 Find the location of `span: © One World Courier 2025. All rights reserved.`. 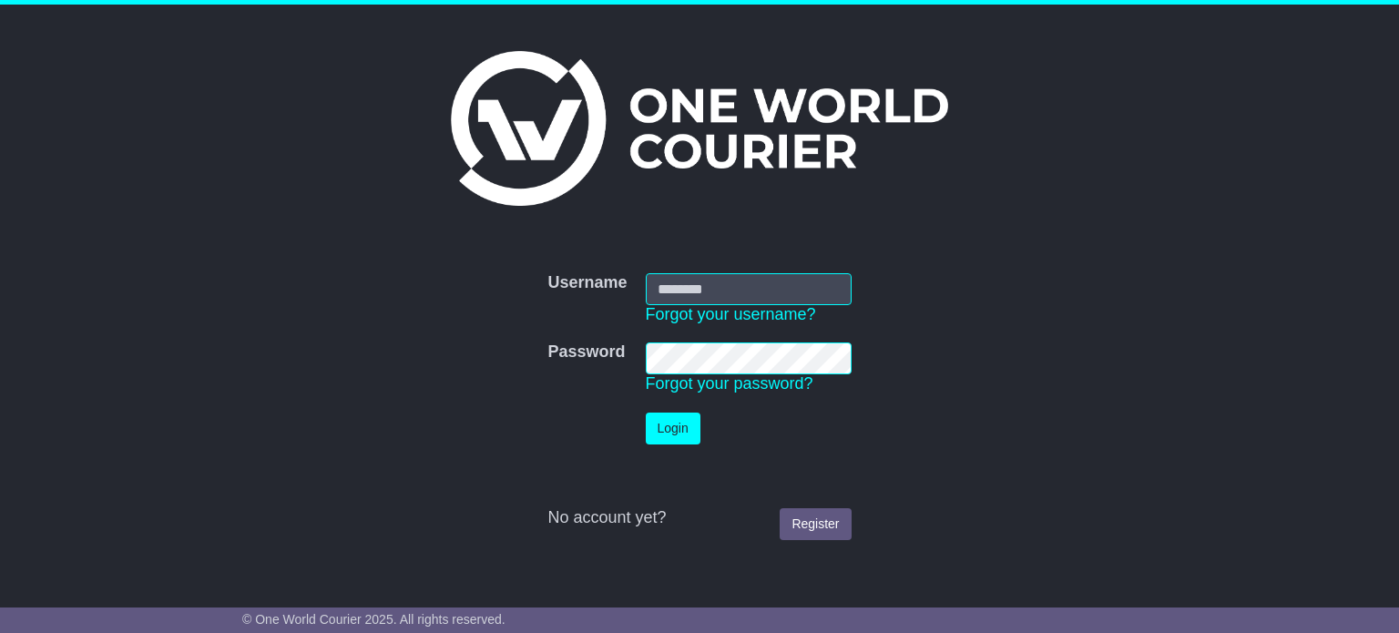

span: © One World Courier 2025. All rights reserved. is located at coordinates (374, 620).